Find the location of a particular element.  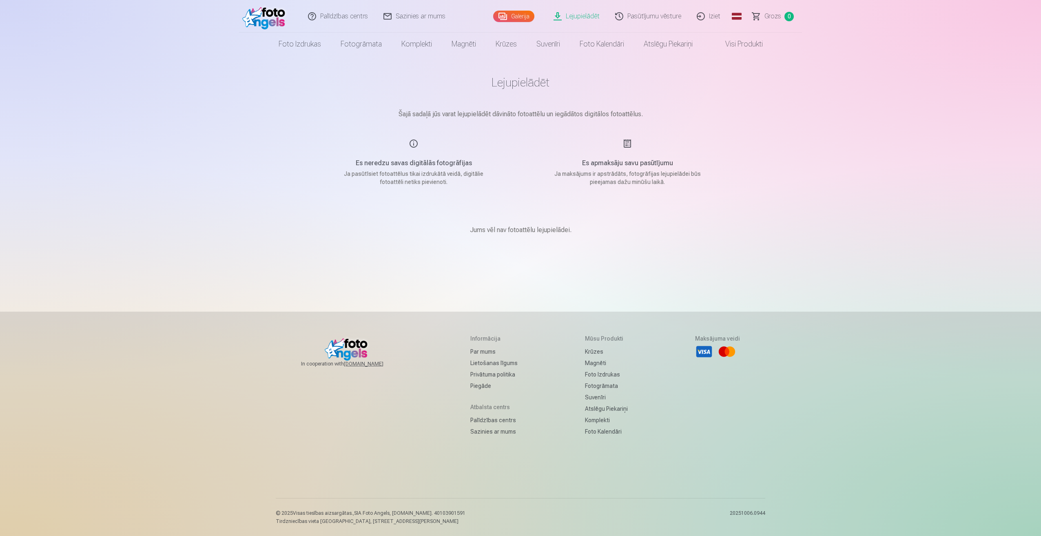

a: Palīdzības centrs is located at coordinates (494, 420).